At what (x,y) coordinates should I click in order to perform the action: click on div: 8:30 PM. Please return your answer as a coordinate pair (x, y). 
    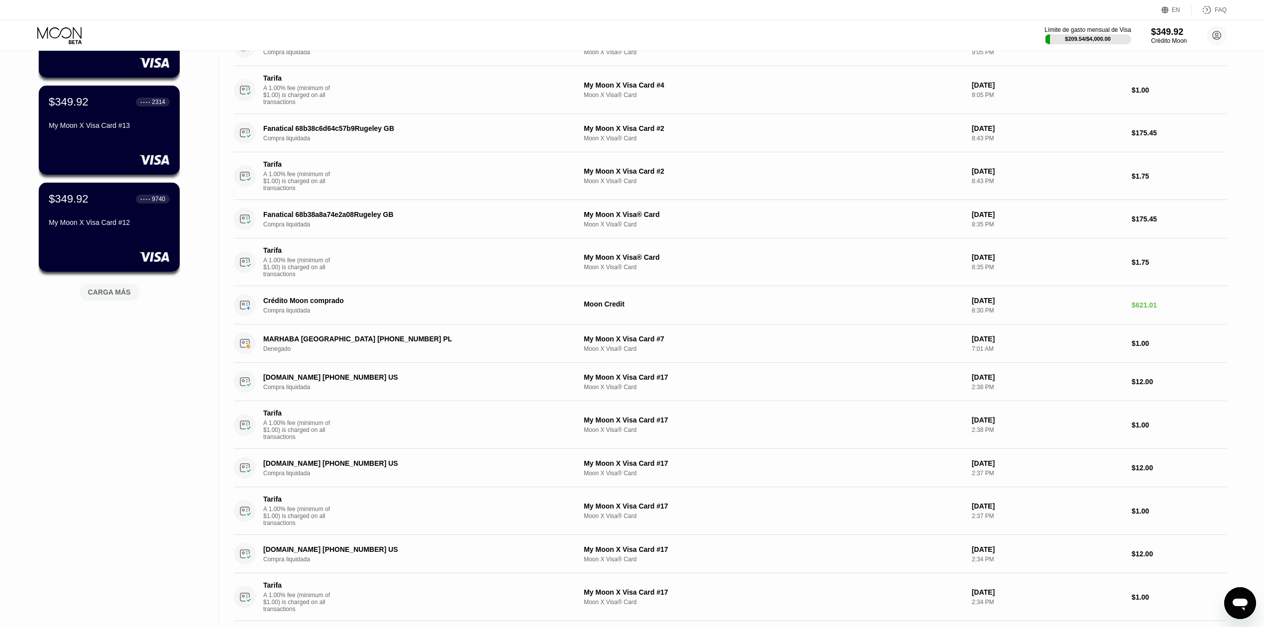
    Looking at the image, I should click on (1047, 311).